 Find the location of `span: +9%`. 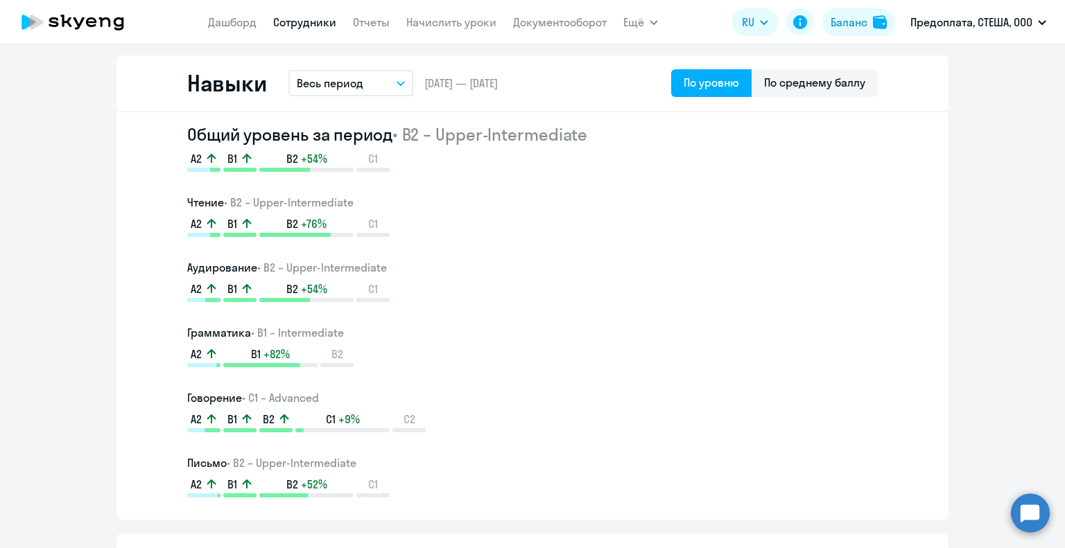

span: +9% is located at coordinates (349, 419).